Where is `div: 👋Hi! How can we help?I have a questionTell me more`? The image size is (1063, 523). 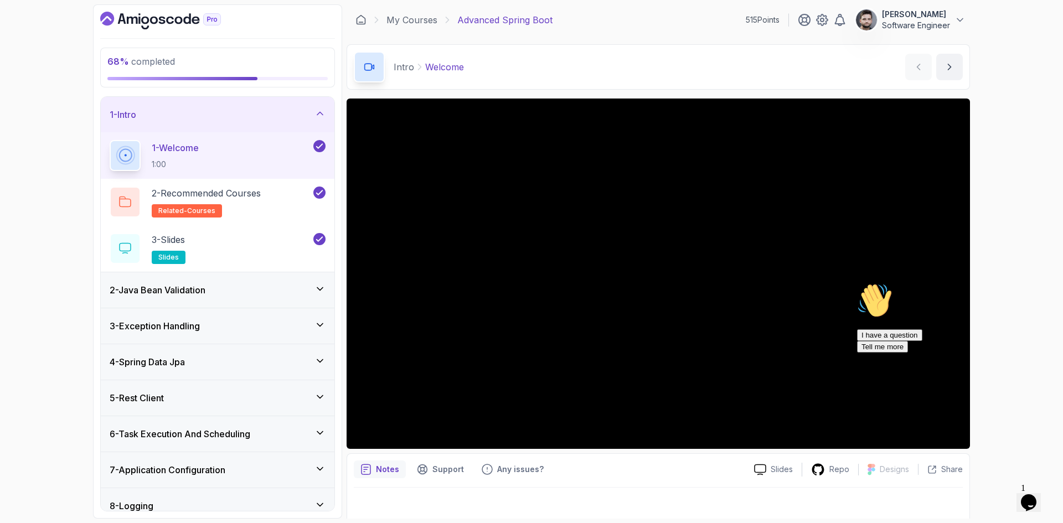
div: 👋Hi! How can we help?I have a questionTell me more is located at coordinates (104, 39).